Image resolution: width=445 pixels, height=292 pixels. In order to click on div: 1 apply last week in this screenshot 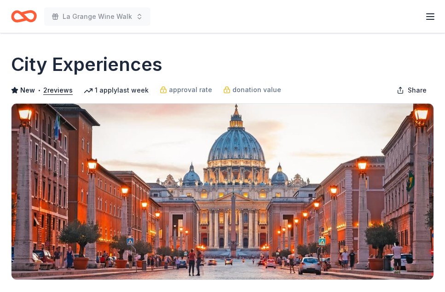, I will do `click(116, 90)`.